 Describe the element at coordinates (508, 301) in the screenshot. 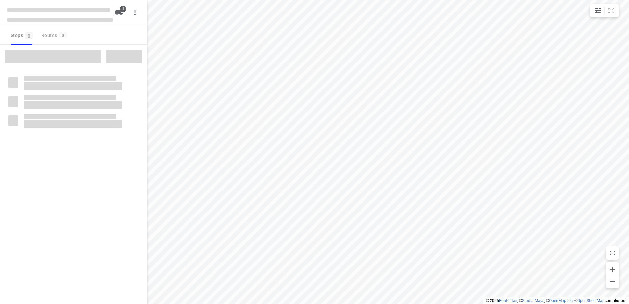

I see `a: Routetitan` at that location.